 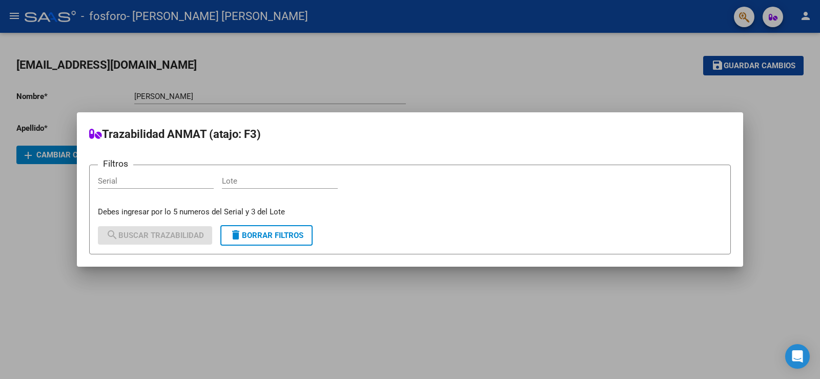 I want to click on h3: Filtros, so click(x=115, y=164).